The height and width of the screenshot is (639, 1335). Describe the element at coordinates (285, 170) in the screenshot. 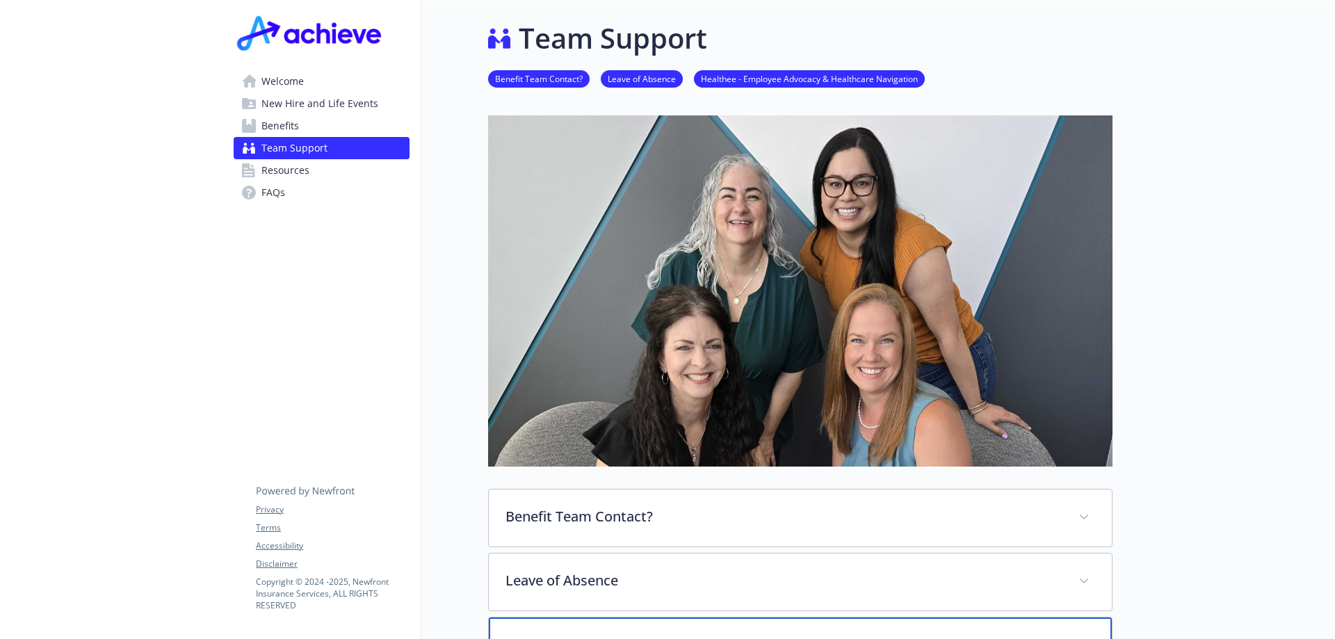

I see `span: Resources` at that location.